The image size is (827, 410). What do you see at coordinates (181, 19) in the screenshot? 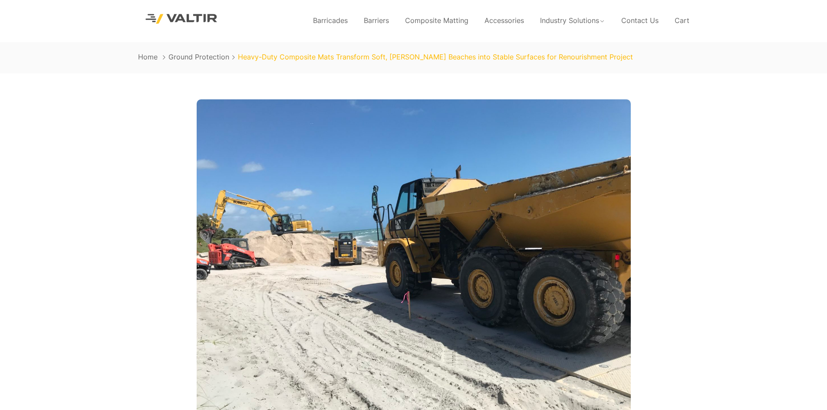
I see `img: Valtir Rentals` at bounding box center [181, 19].